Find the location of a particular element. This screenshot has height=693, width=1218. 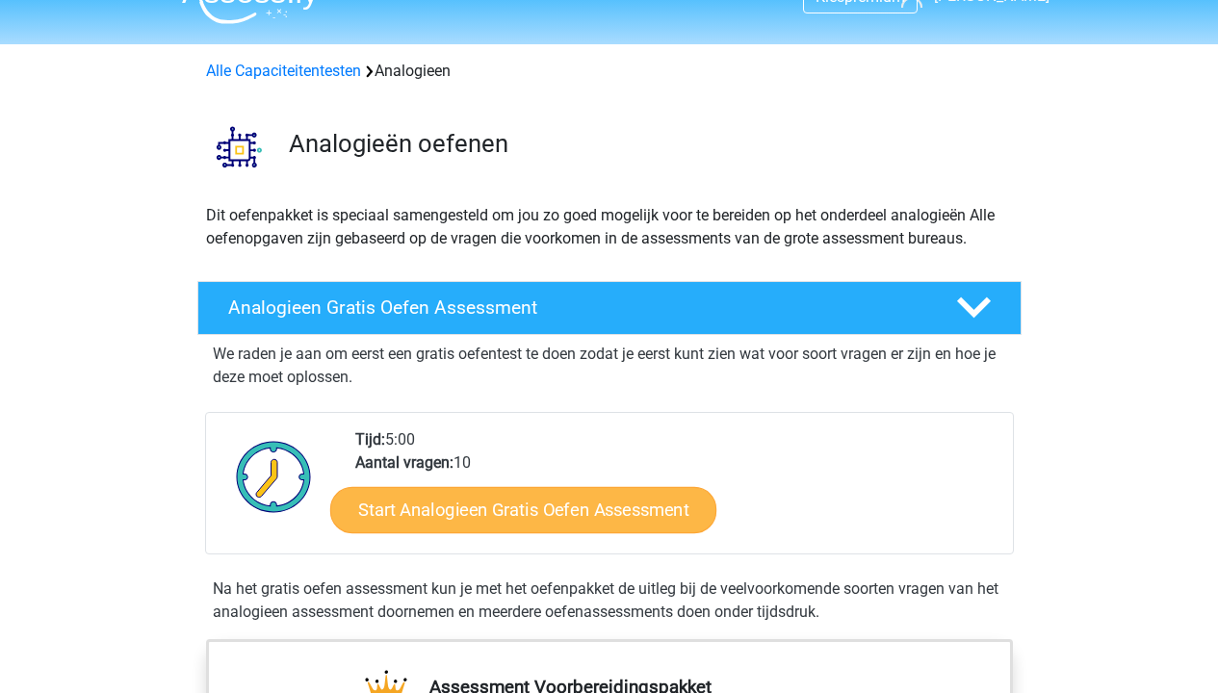

a: Start Analogieen Gratis Oefen Assessment is located at coordinates (523, 509).